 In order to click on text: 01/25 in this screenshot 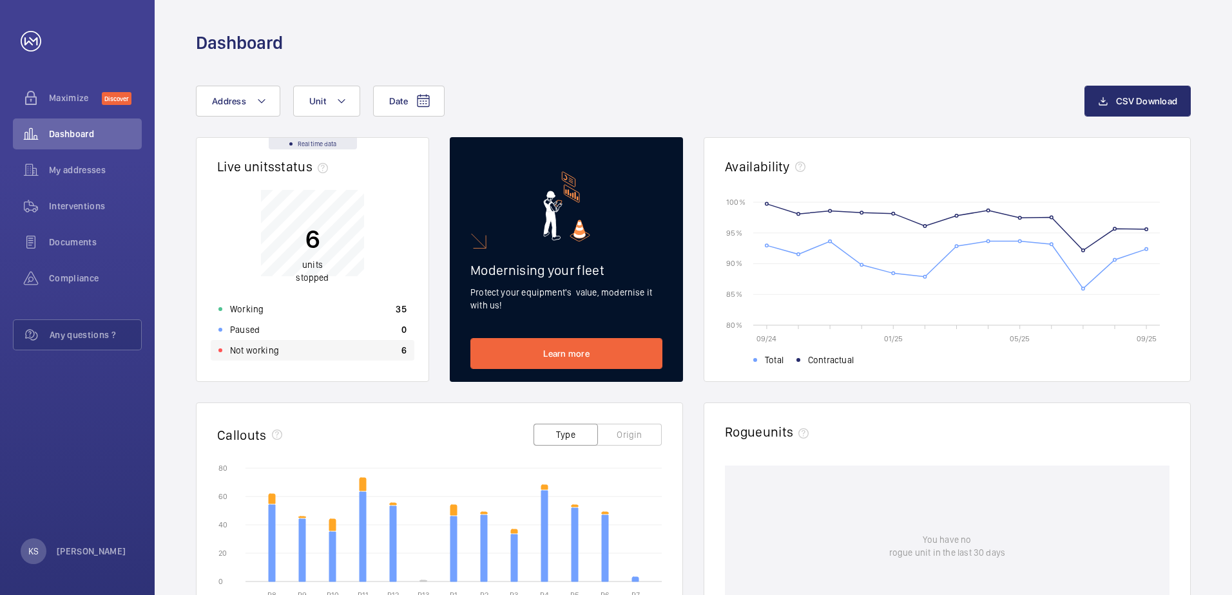, I will do `click(893, 339)`.